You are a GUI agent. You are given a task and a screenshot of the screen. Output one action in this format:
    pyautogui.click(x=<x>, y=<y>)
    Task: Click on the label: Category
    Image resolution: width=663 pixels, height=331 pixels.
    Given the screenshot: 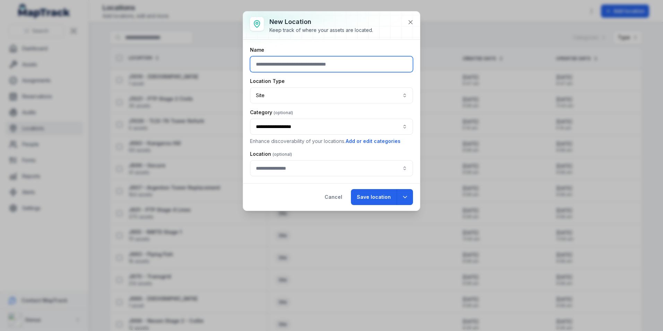 What is the action you would take?
    pyautogui.click(x=271, y=112)
    